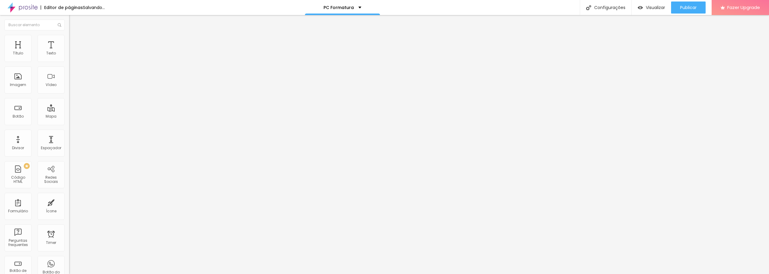  What do you see at coordinates (338, 8) in the screenshot?
I see `p: PC Formatura` at bounding box center [338, 8].